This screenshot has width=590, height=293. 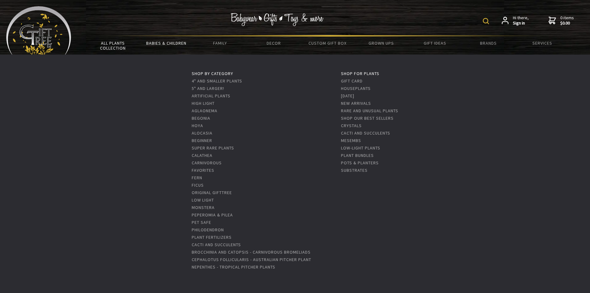 What do you see at coordinates (220, 43) in the screenshot?
I see `a: Family` at bounding box center [220, 43].